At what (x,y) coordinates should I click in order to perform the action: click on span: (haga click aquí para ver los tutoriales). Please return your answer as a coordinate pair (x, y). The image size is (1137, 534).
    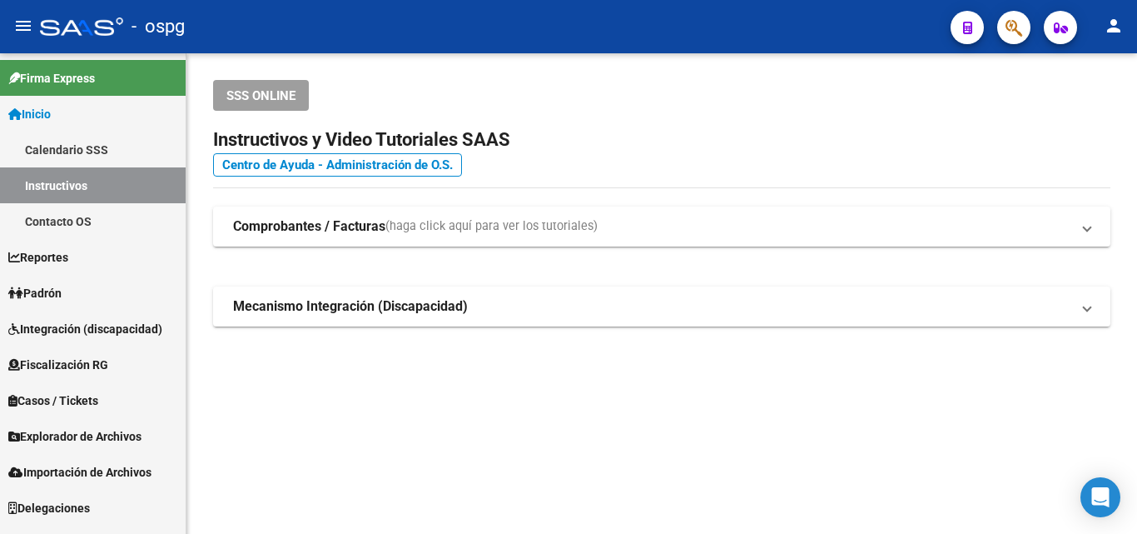
    Looking at the image, I should click on (491, 226).